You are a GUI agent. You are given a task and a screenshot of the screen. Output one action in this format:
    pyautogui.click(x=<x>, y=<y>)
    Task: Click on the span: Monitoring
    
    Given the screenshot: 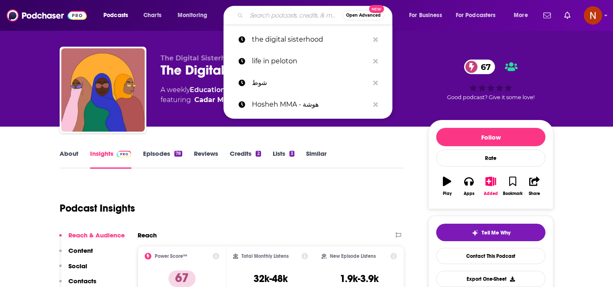 What is the action you would take?
    pyautogui.click(x=192, y=15)
    